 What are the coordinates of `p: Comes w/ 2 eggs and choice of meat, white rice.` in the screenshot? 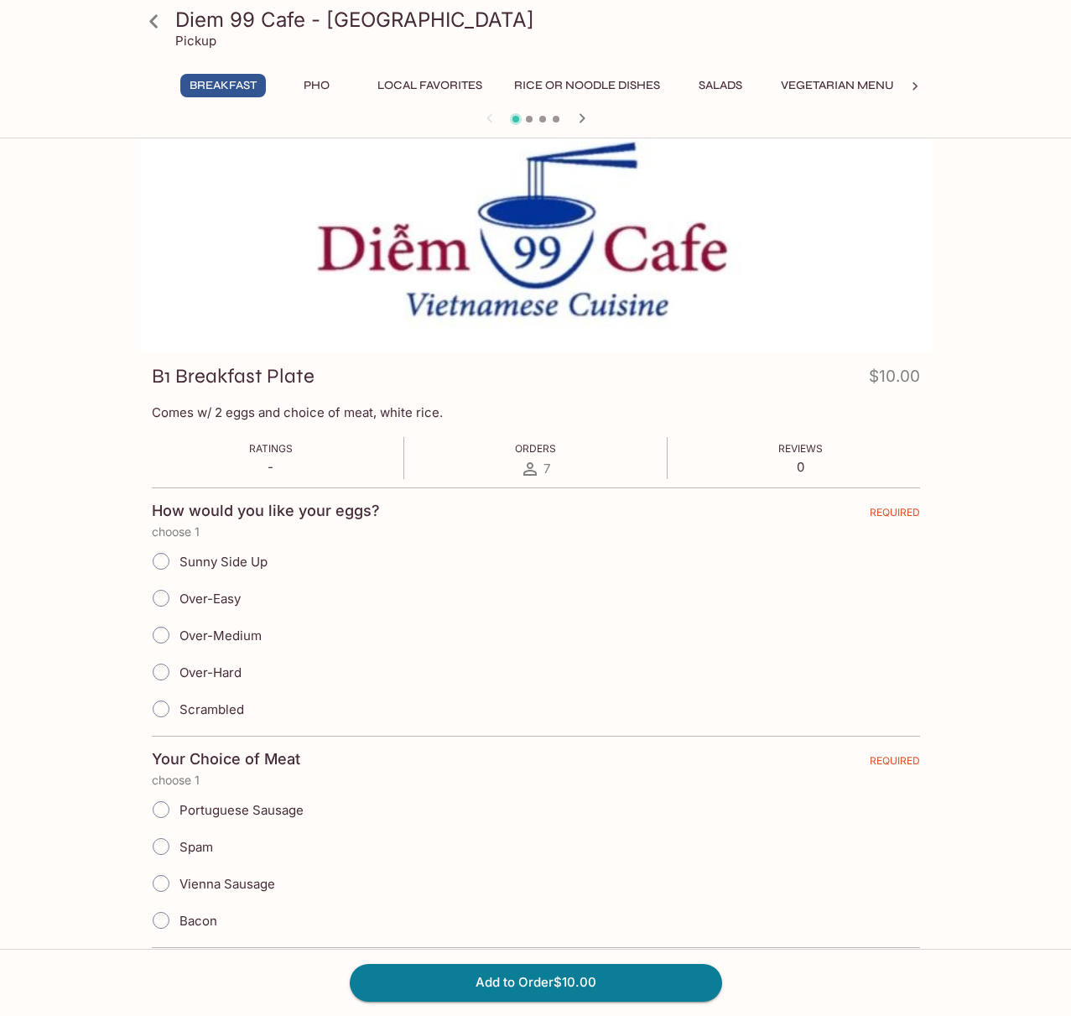 It's located at (536, 412).